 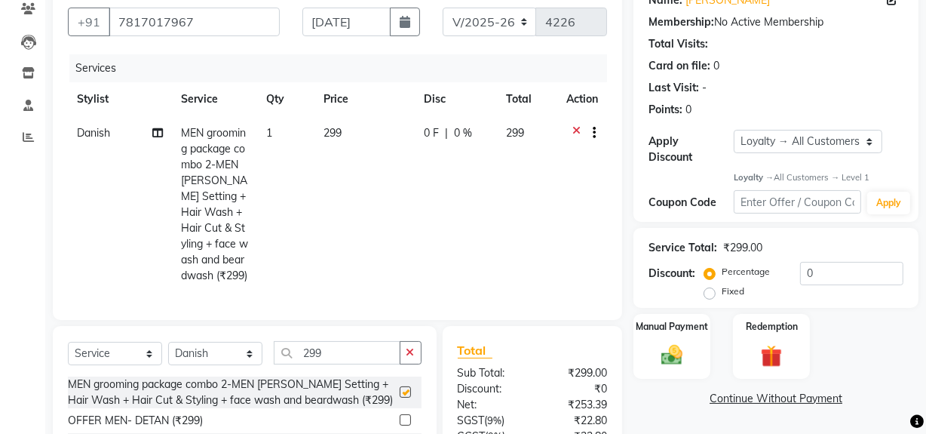 I want to click on div: ₹0, so click(x=575, y=388).